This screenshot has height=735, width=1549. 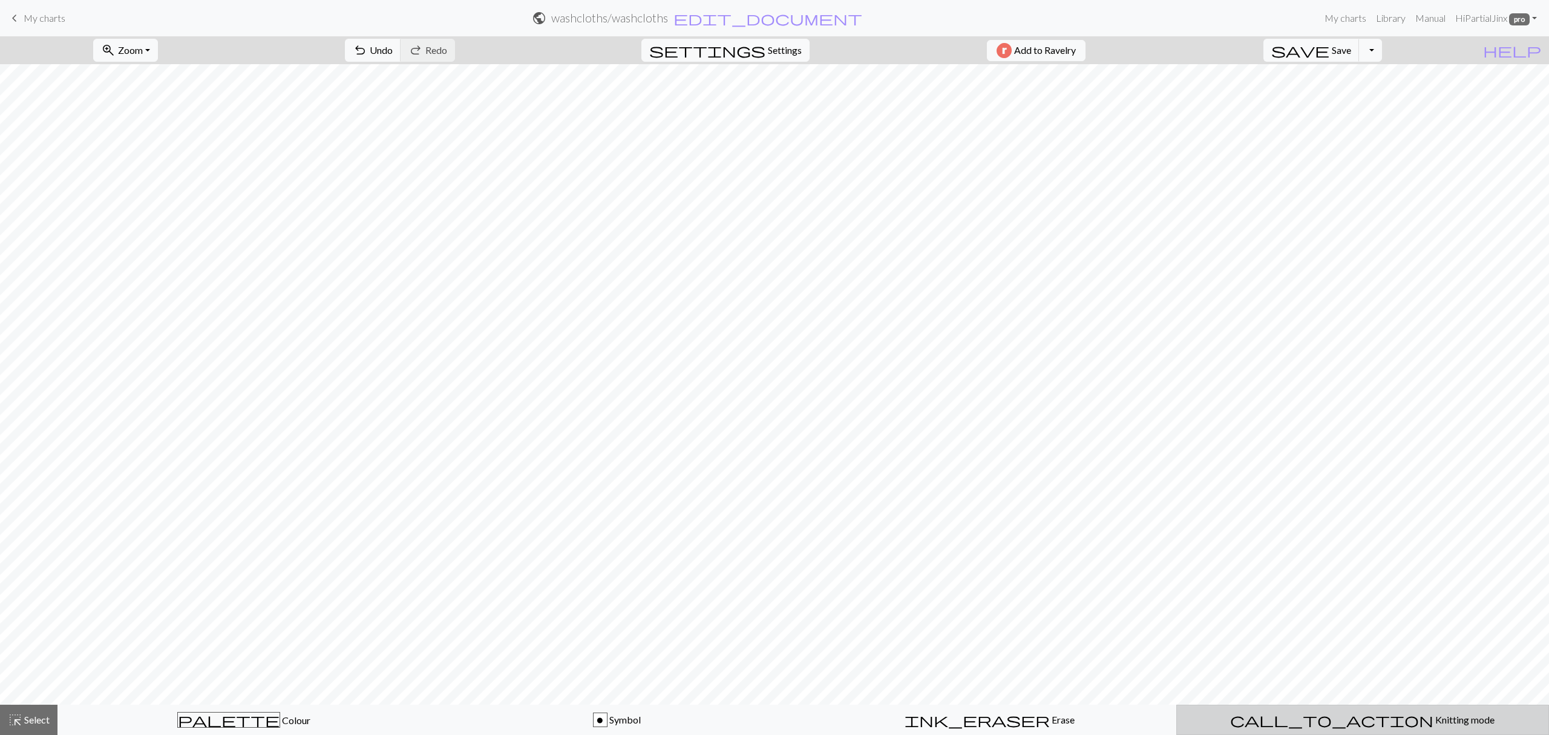 What do you see at coordinates (15, 720) in the screenshot?
I see `span: highlight_alt` at bounding box center [15, 720].